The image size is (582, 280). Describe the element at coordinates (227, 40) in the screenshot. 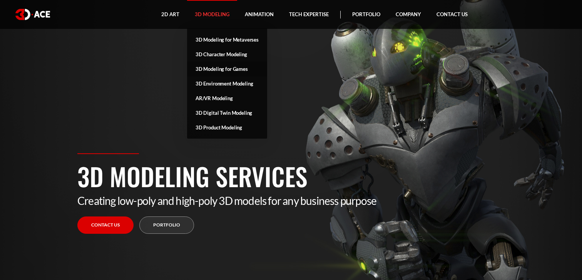

I see `a: 3D Modeling for Metaverses` at that location.